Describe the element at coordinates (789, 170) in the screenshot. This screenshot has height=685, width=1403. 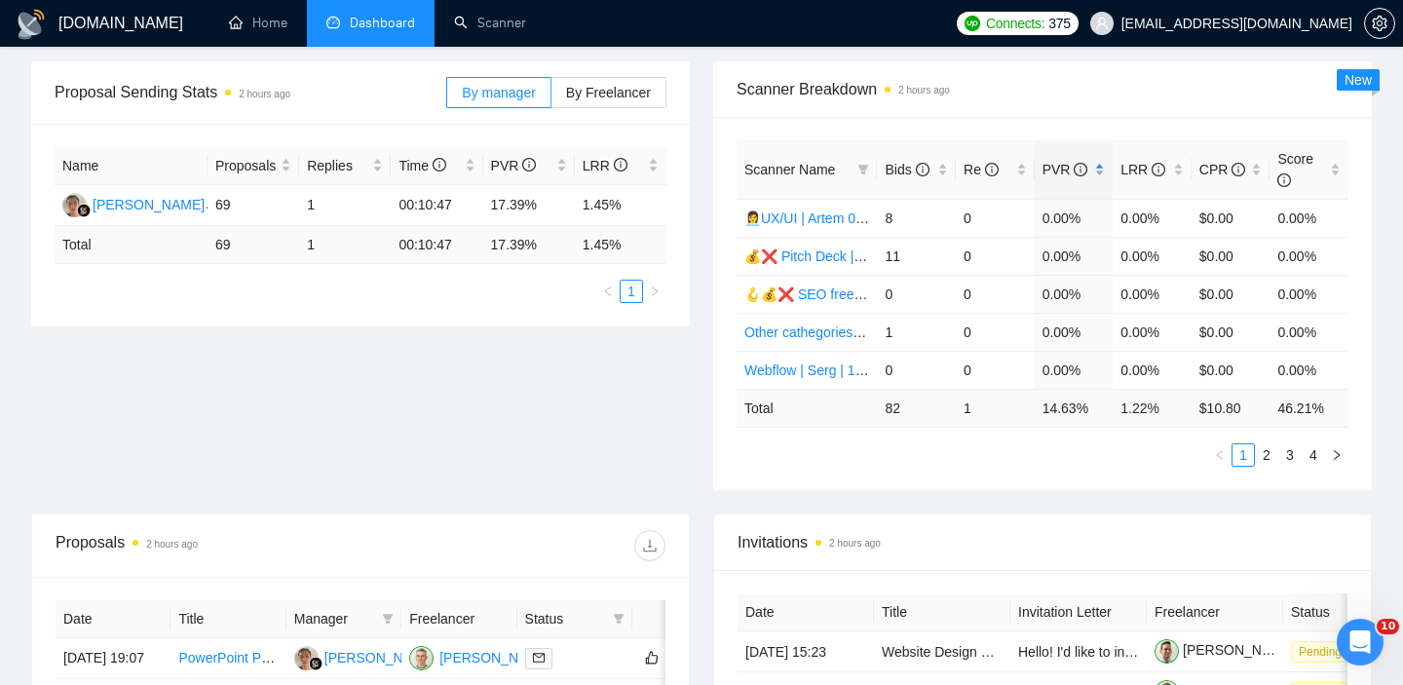
I see `span: Scanner Name` at that location.